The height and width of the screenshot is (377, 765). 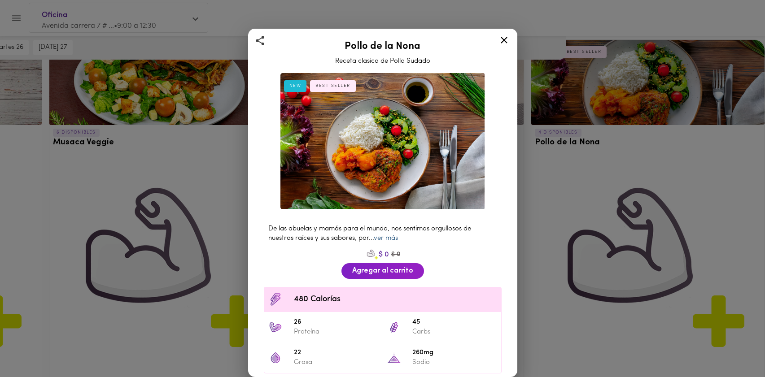 What do you see at coordinates (295, 86) in the screenshot?
I see `div: NEW` at bounding box center [295, 86].